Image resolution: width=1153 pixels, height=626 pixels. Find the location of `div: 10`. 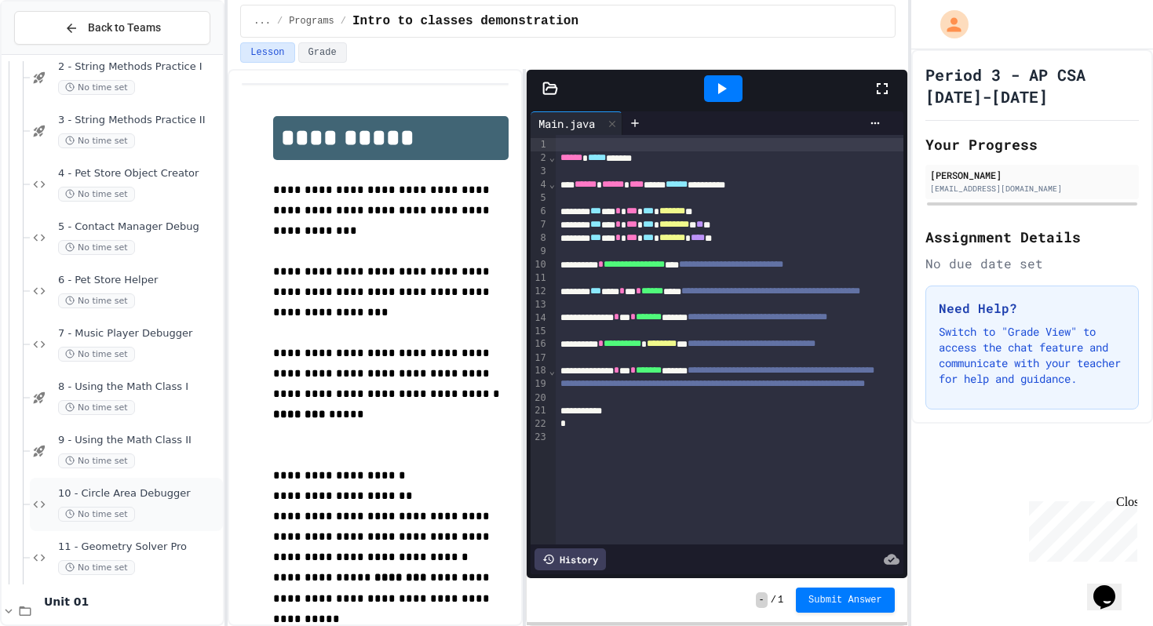

div: 10 is located at coordinates (539, 264).